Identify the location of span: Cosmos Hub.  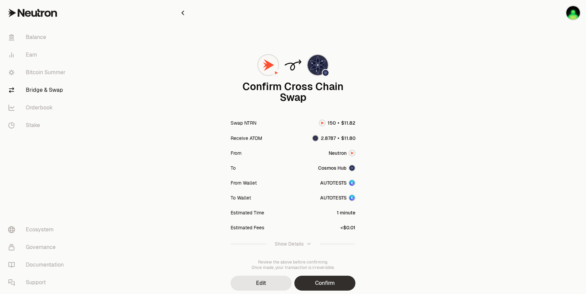
(332, 168).